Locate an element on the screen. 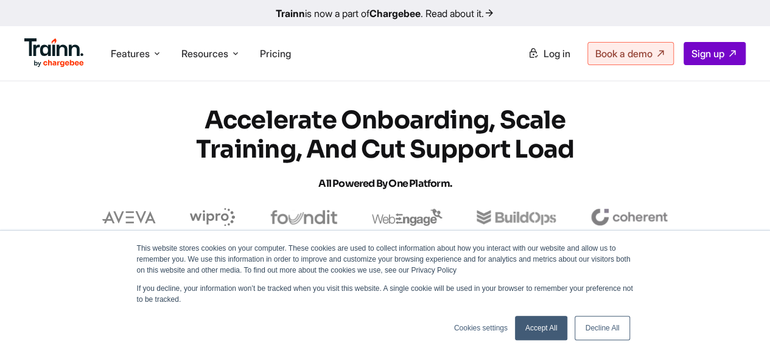 Image resolution: width=770 pixels, height=356 pixels. a: Accept All is located at coordinates (541, 328).